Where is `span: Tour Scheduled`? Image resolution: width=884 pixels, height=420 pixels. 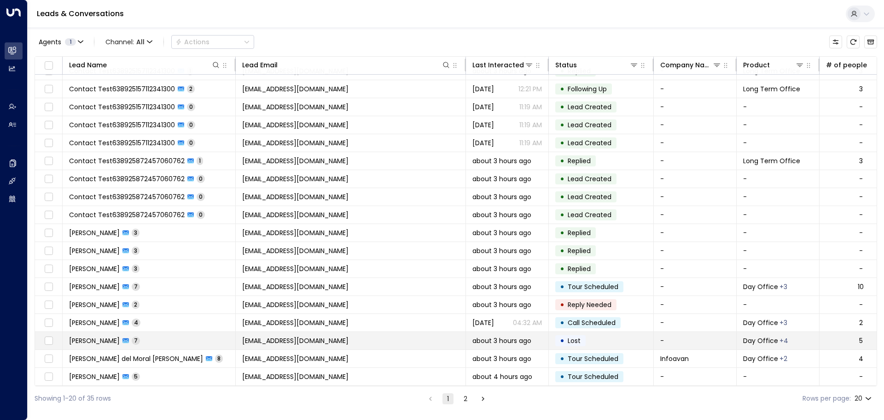
span: Tour Scheduled is located at coordinates (593, 358).